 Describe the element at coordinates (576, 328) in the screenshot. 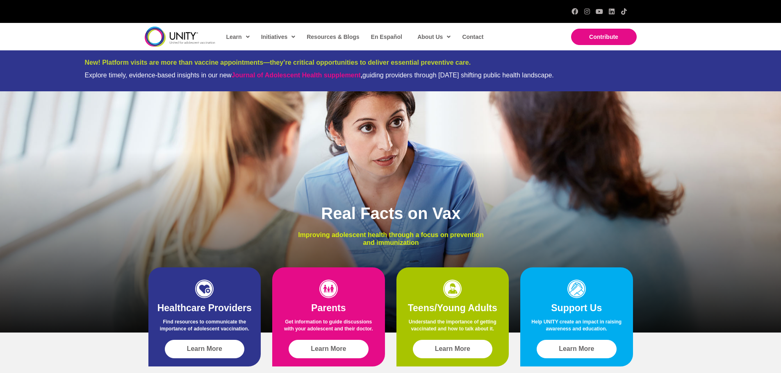

I see `p: Help UNITY create an impact in raising awareness and education.` at that location.